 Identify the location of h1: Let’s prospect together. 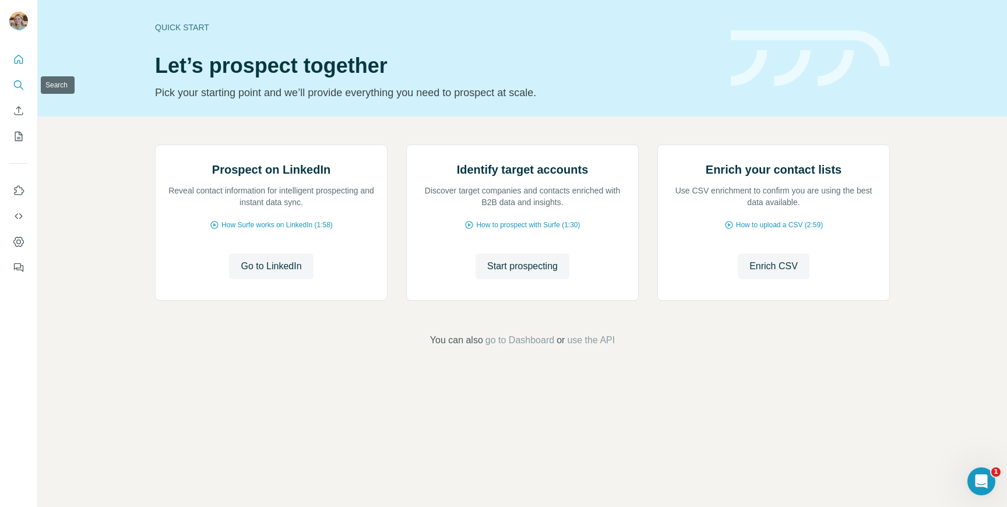
(436, 66).